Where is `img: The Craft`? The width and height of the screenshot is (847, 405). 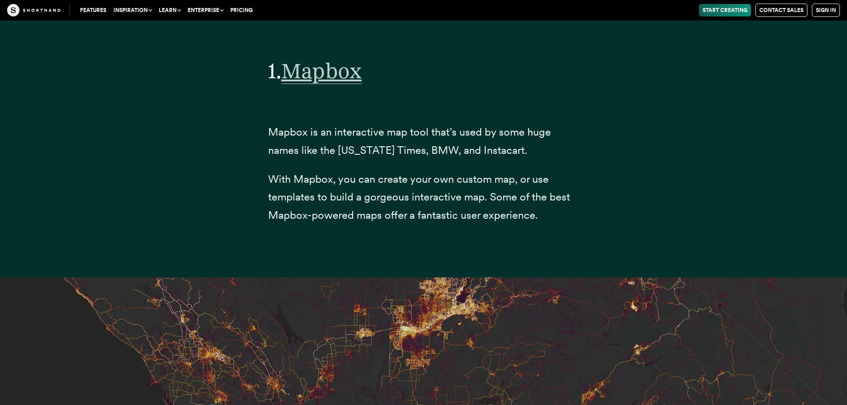 img: The Craft is located at coordinates (34, 10).